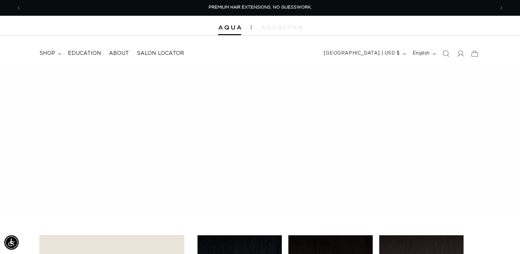 The width and height of the screenshot is (520, 254). I want to click on a: Education, so click(84, 53).